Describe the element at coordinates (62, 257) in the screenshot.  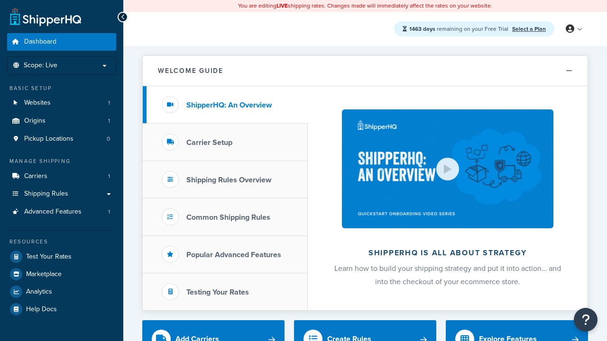
I see `a: Test Your Rates` at that location.